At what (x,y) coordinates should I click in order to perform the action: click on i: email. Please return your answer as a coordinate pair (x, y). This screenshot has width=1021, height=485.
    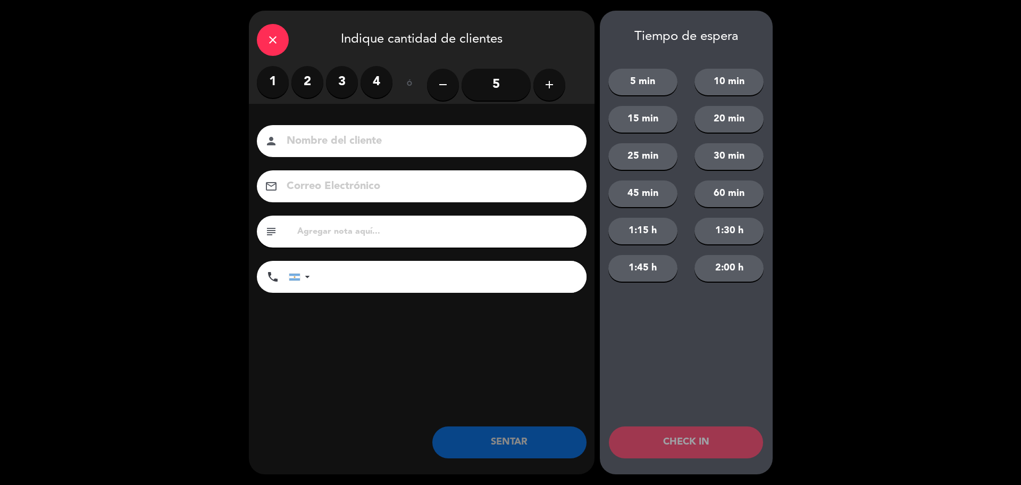
    Looking at the image, I should click on (271, 186).